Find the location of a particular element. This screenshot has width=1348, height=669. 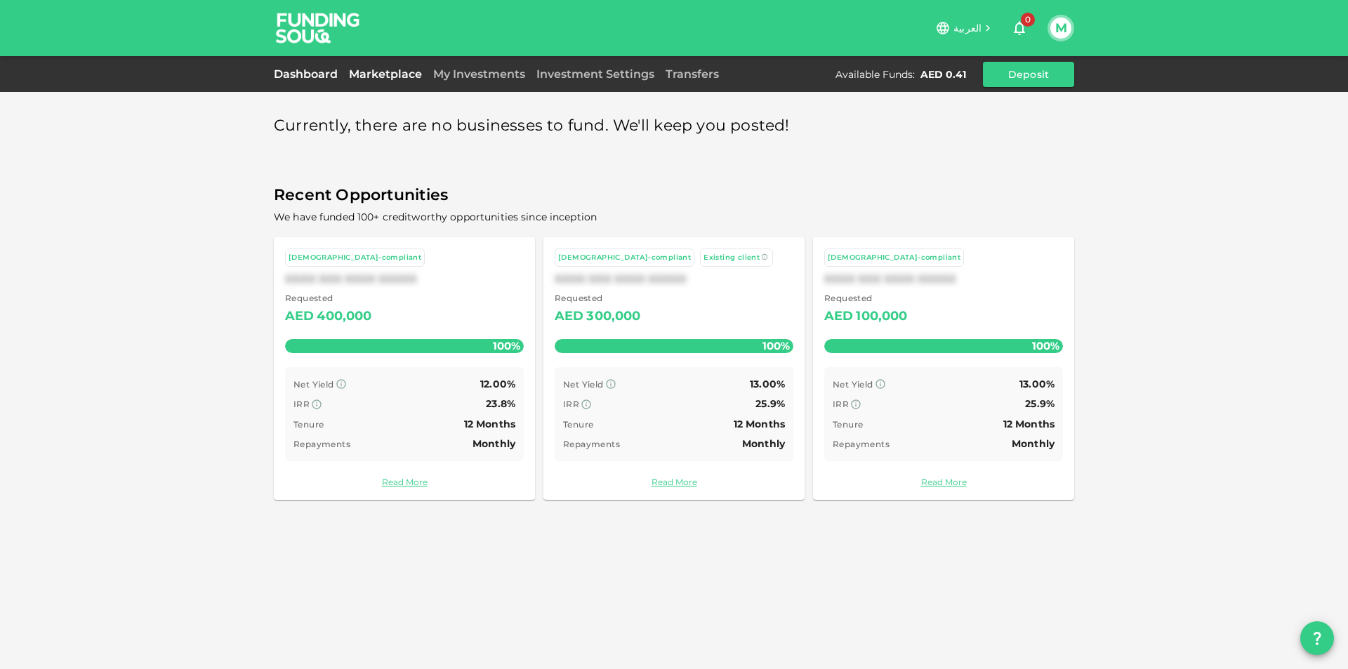

span: Currently, there are no businesses to fund. We'll keep you posted! is located at coordinates (532, 126).